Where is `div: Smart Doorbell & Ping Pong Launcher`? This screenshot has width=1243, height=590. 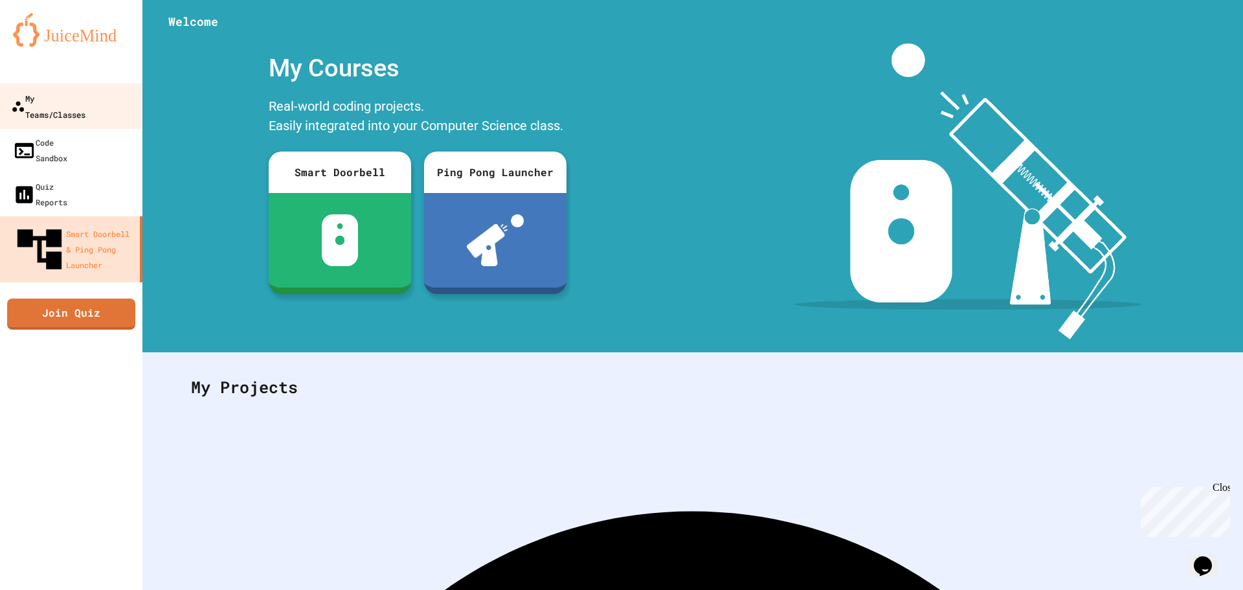 div: Smart Doorbell & Ping Pong Launcher is located at coordinates (74, 249).